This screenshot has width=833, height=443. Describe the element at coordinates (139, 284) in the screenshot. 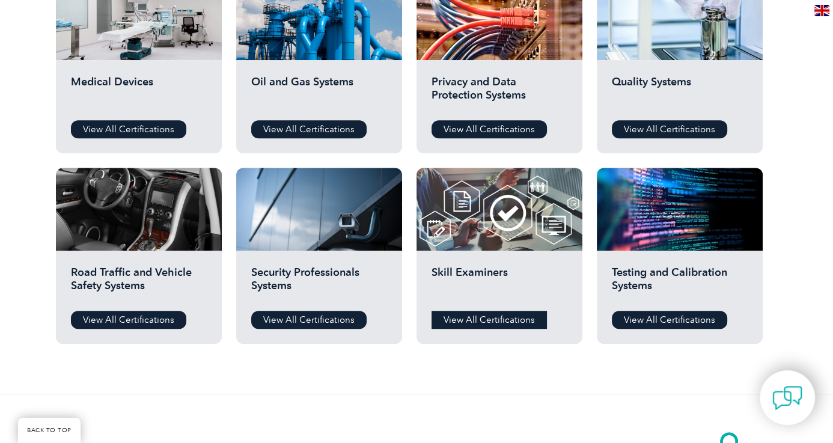

I see `h2: Road Traffic and Vehicle Safety Systems` at that location.